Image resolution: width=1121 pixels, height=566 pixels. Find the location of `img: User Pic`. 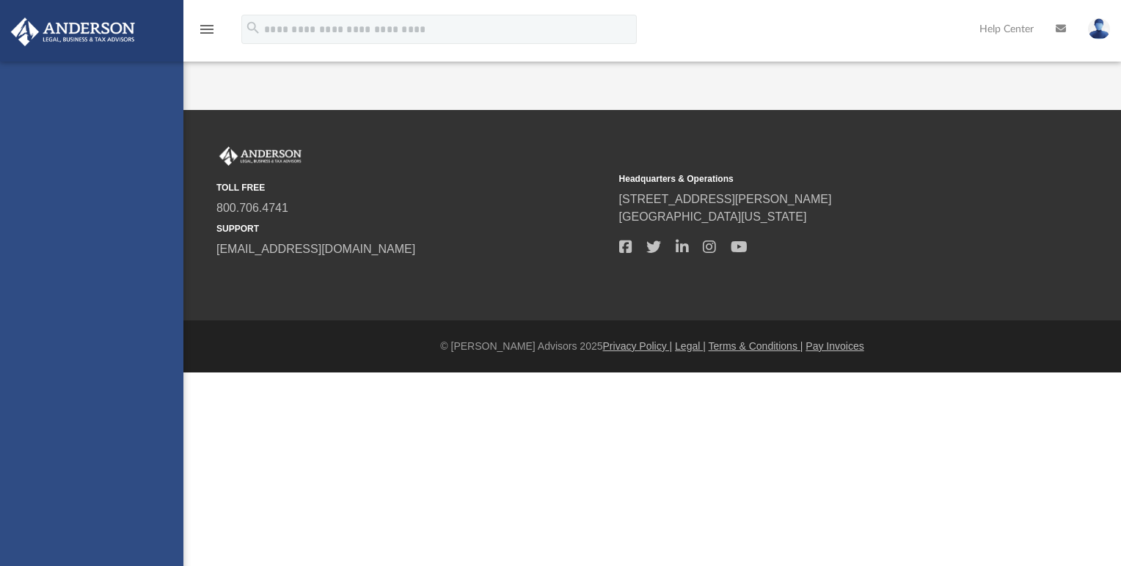

img: User Pic is located at coordinates (1099, 29).